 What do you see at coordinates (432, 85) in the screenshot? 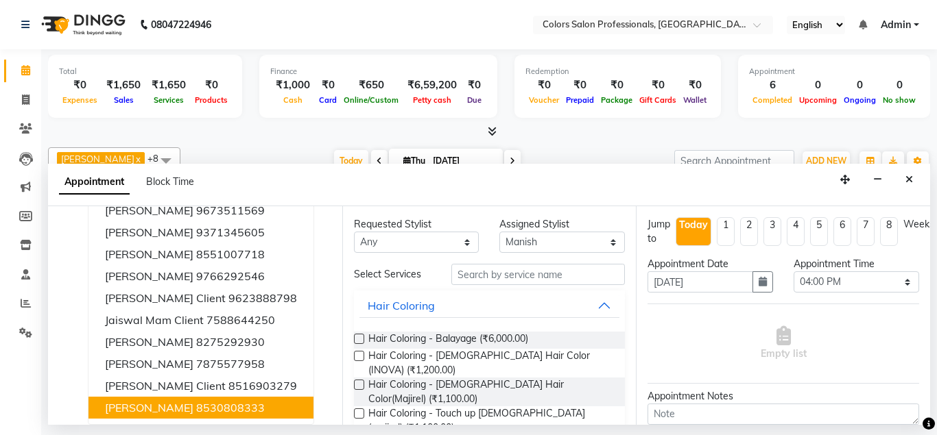
I see `div: ₹6,59,200` at bounding box center [432, 85].